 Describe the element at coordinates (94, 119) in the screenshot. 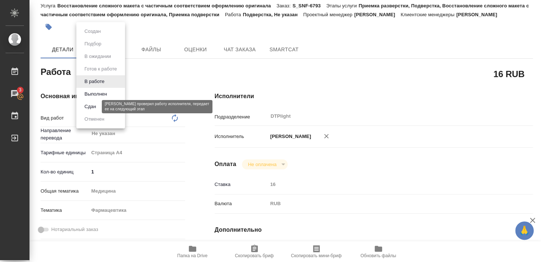

I see `button: Отменен` at that location.